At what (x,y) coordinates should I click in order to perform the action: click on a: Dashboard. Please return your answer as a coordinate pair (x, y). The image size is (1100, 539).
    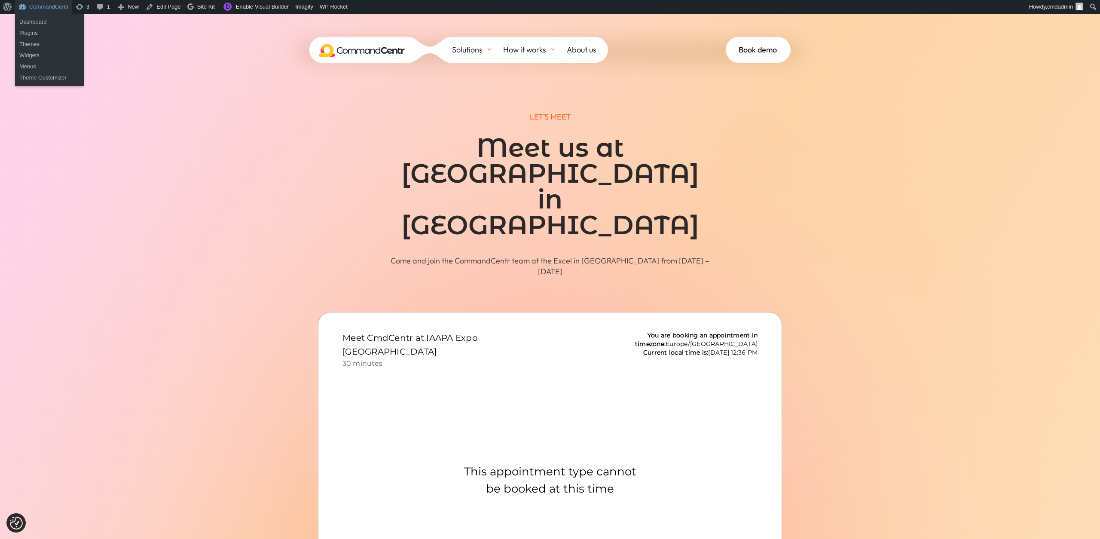
    Looking at the image, I should click on (49, 22).